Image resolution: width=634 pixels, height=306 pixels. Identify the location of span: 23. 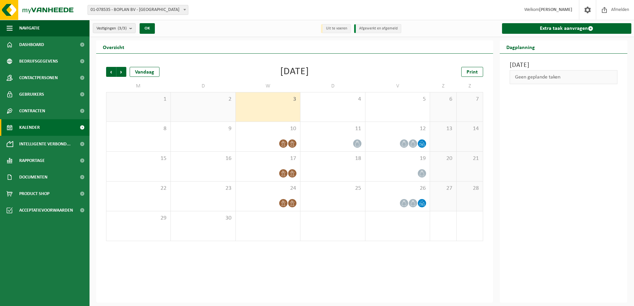
(203, 189).